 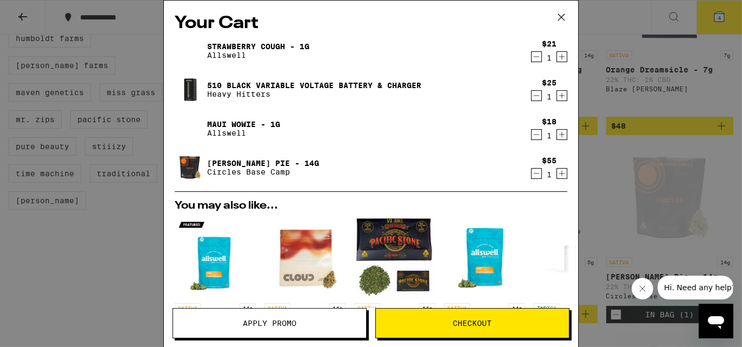 What do you see at coordinates (547, 308) in the screenshot?
I see `p: INDICA` at bounding box center [547, 308].